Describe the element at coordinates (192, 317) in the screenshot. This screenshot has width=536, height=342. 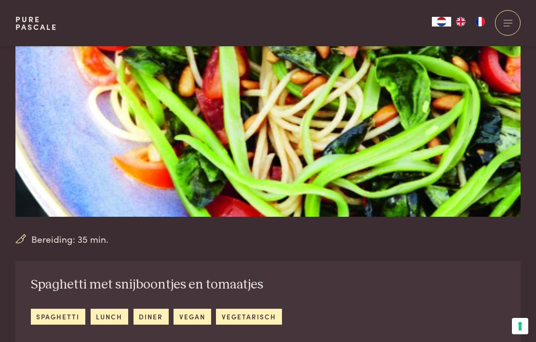
I see `a: vegan` at that location.